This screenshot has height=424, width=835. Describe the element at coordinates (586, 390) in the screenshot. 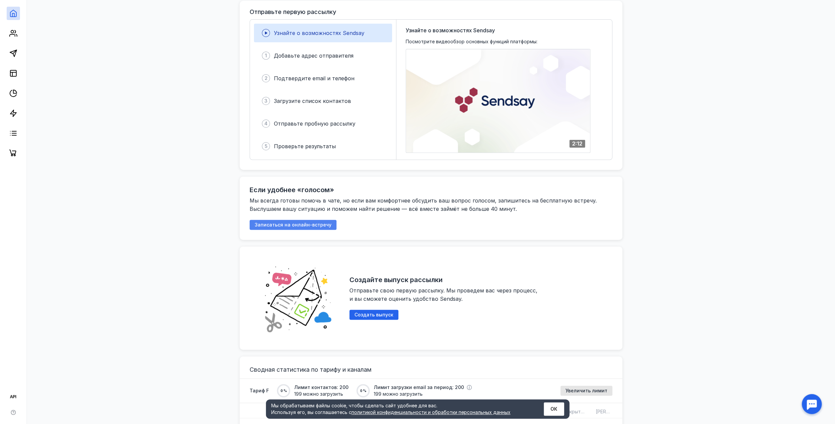

I see `button: Увеличить лимит` at that location.